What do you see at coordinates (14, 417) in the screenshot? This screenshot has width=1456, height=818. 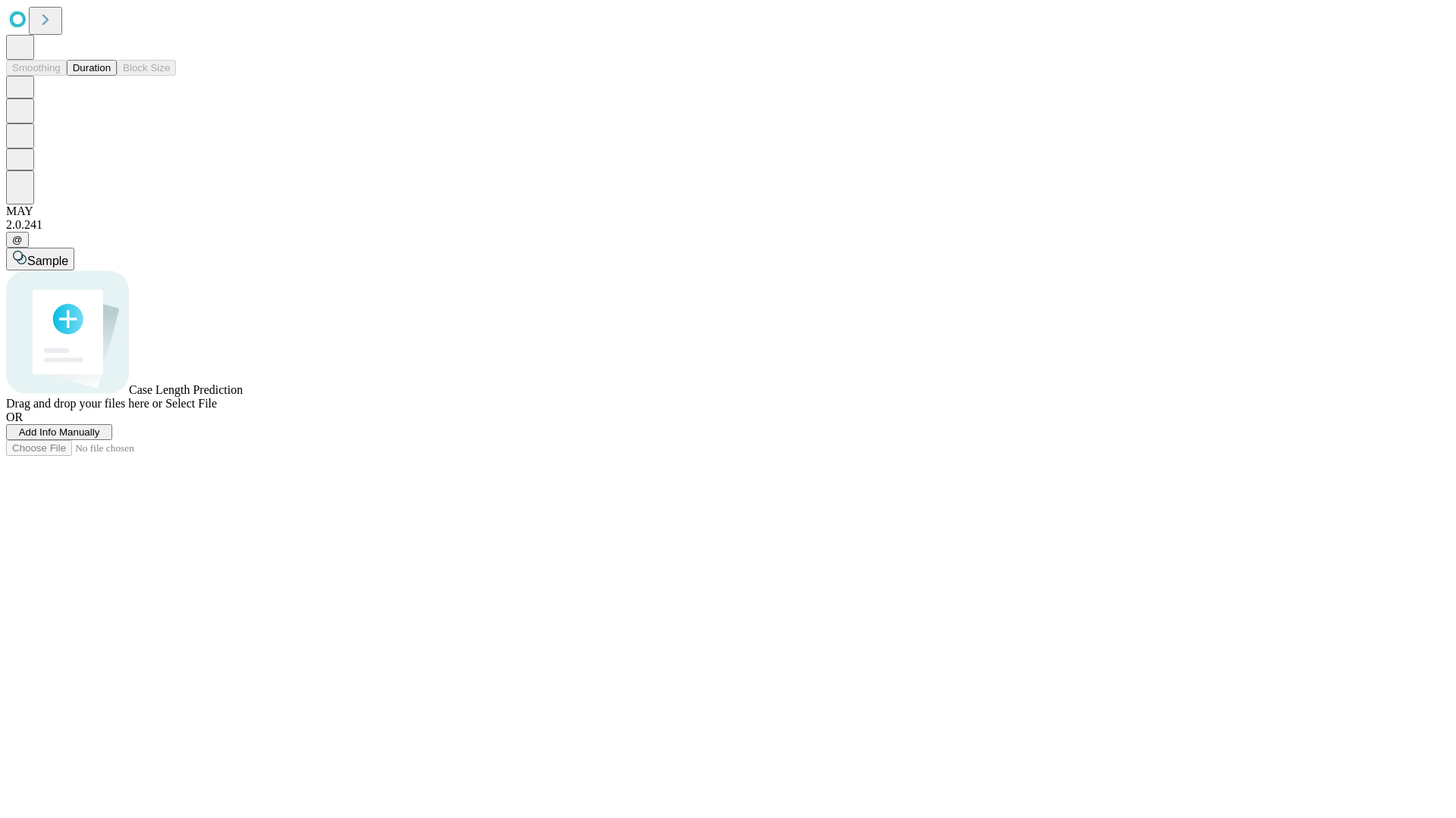 I see `span: OR` at bounding box center [14, 417].